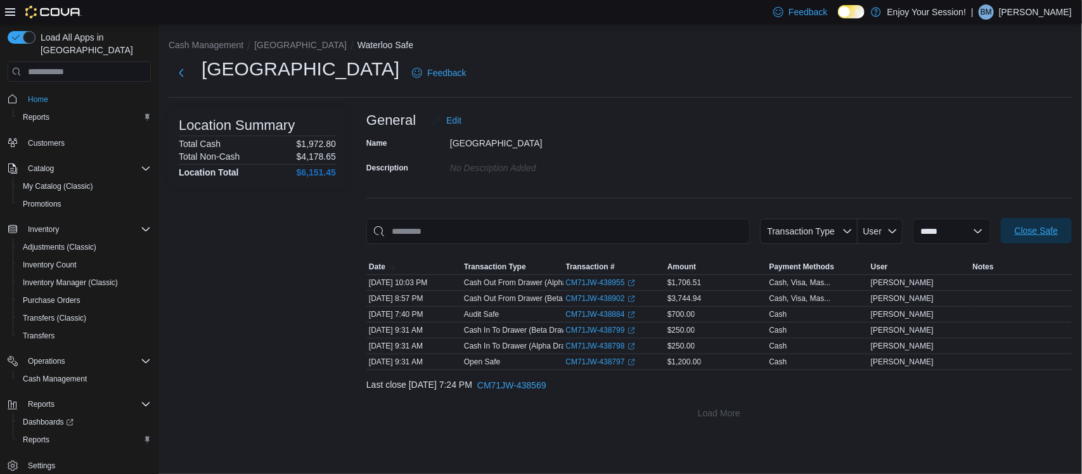 This screenshot has height=474, width=1082. What do you see at coordinates (84, 283) in the screenshot?
I see `button: Inventory Manager (Classic)` at bounding box center [84, 283].